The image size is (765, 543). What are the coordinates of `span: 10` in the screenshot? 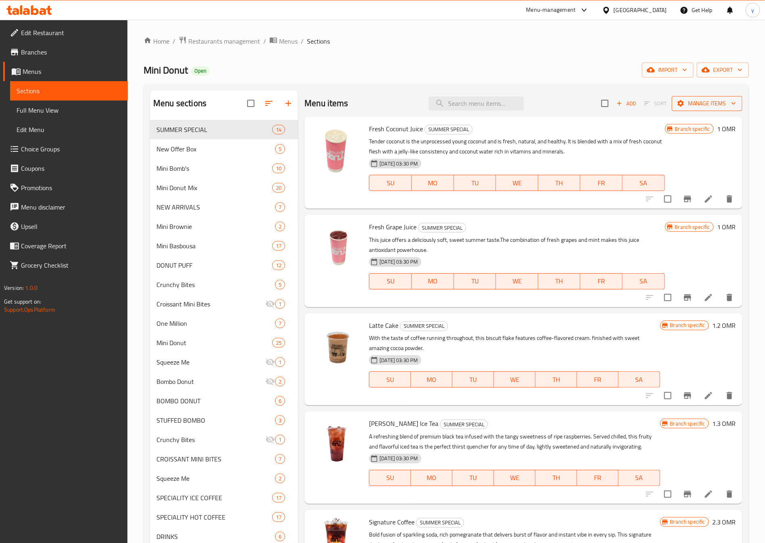 It's located at (279, 168).